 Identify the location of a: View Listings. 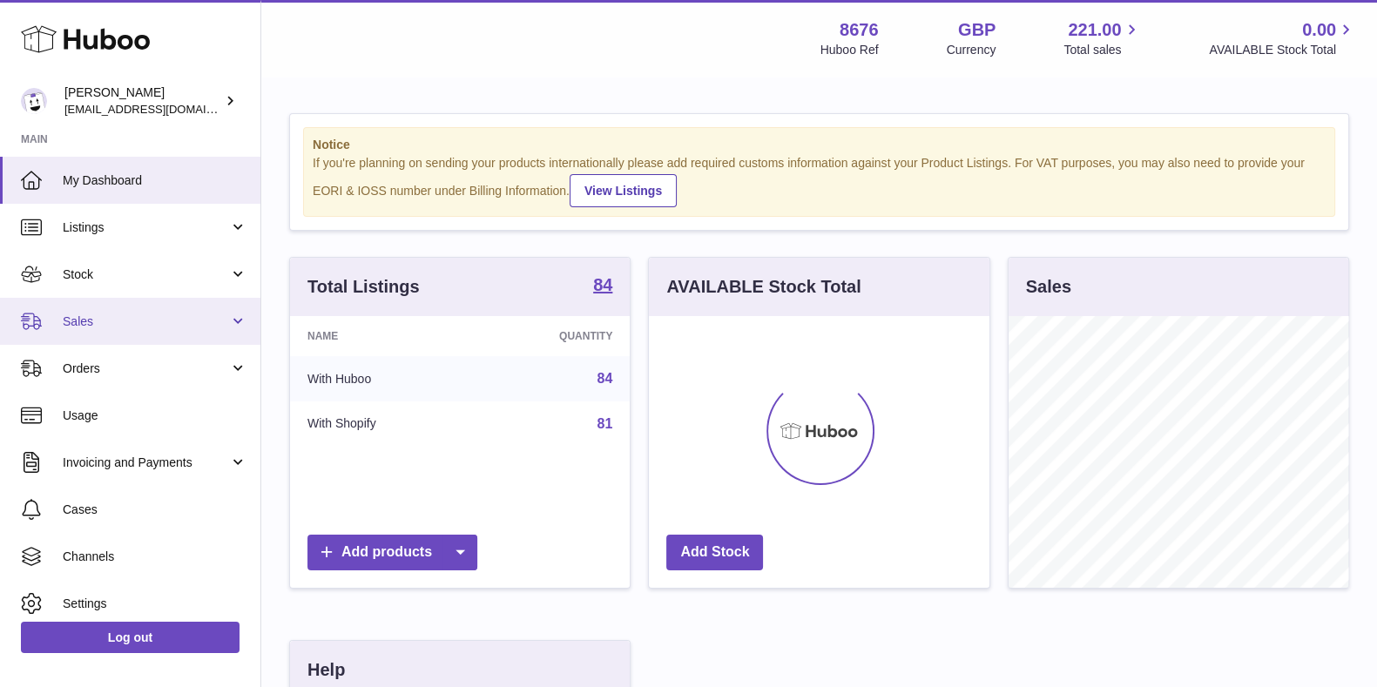
(623, 191).